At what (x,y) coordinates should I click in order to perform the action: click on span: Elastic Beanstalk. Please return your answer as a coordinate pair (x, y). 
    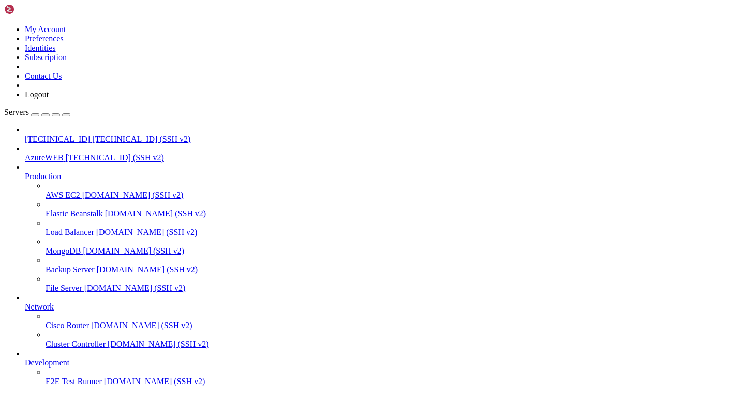
    Looking at the image, I should click on (74, 213).